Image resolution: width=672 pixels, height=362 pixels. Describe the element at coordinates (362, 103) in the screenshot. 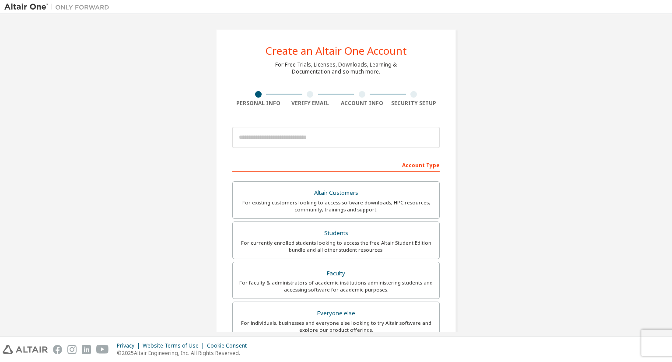

I see `div: Account Info` at that location.